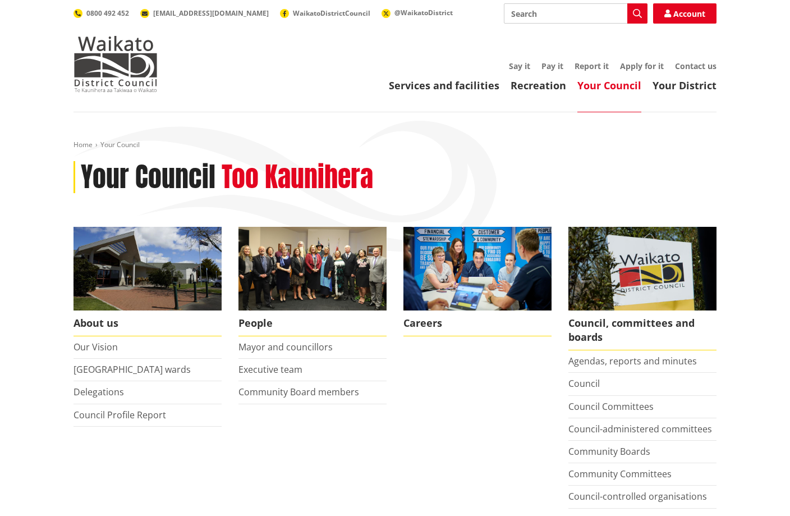  What do you see at coordinates (148, 268) in the screenshot?
I see `img: WDC Building 0015` at bounding box center [148, 268].